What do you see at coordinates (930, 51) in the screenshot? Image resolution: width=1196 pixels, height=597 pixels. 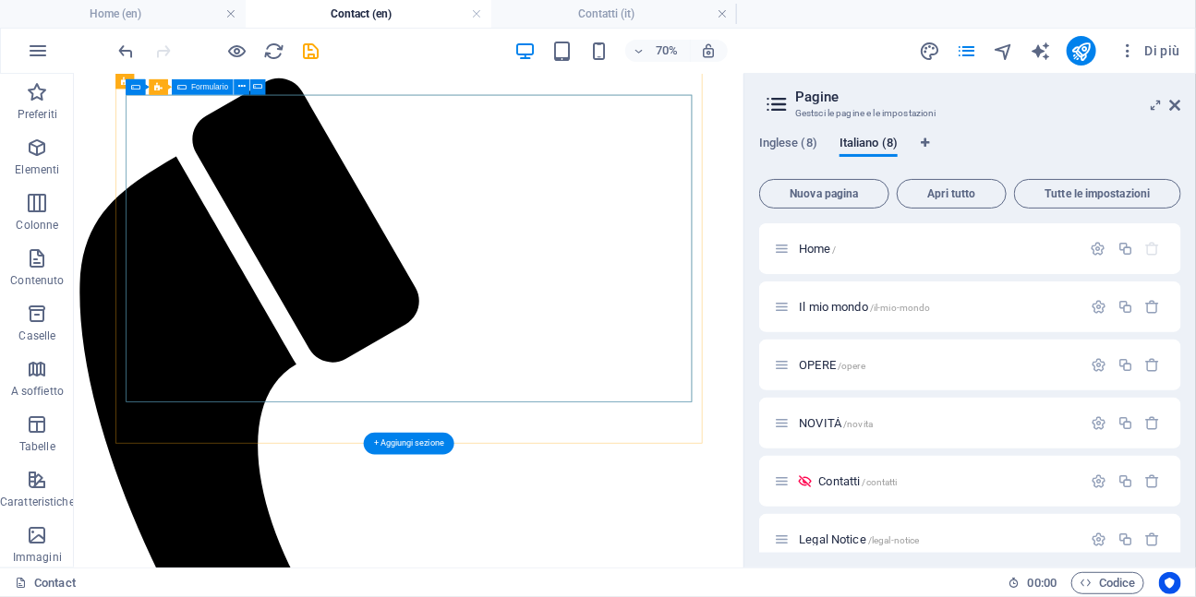 I see `i: Design (Ctrl+Alt+Y)` at bounding box center [930, 51].